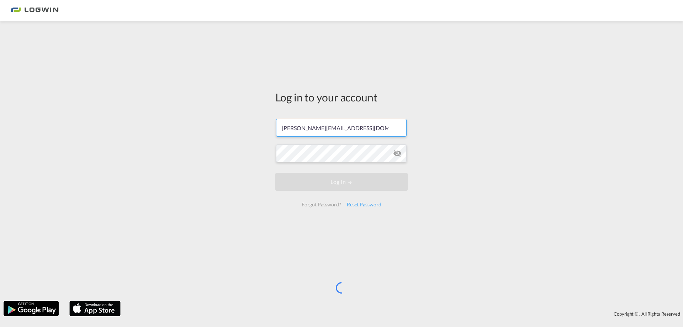 The width and height of the screenshot is (683, 327). I want to click on img: apple.png, so click(95, 308).